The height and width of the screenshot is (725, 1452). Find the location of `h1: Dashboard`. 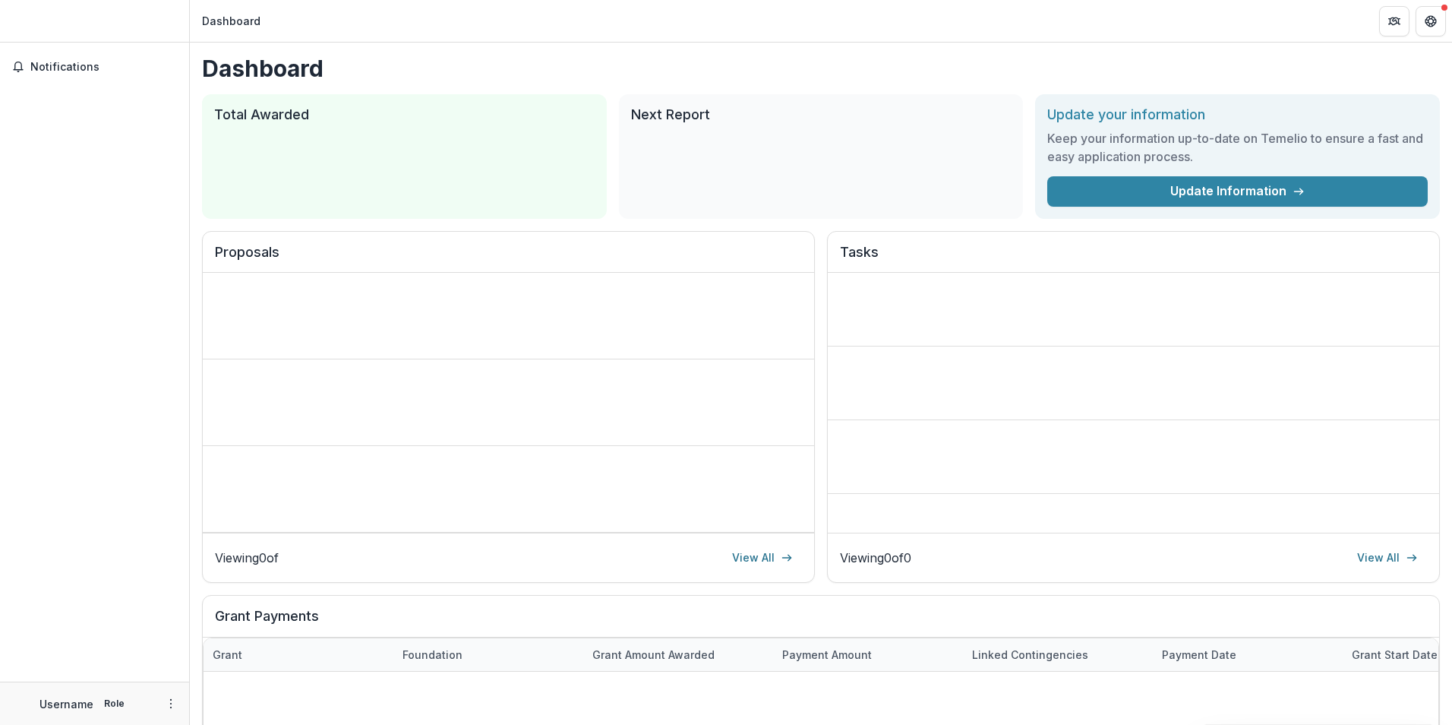

h1: Dashboard is located at coordinates (821, 68).